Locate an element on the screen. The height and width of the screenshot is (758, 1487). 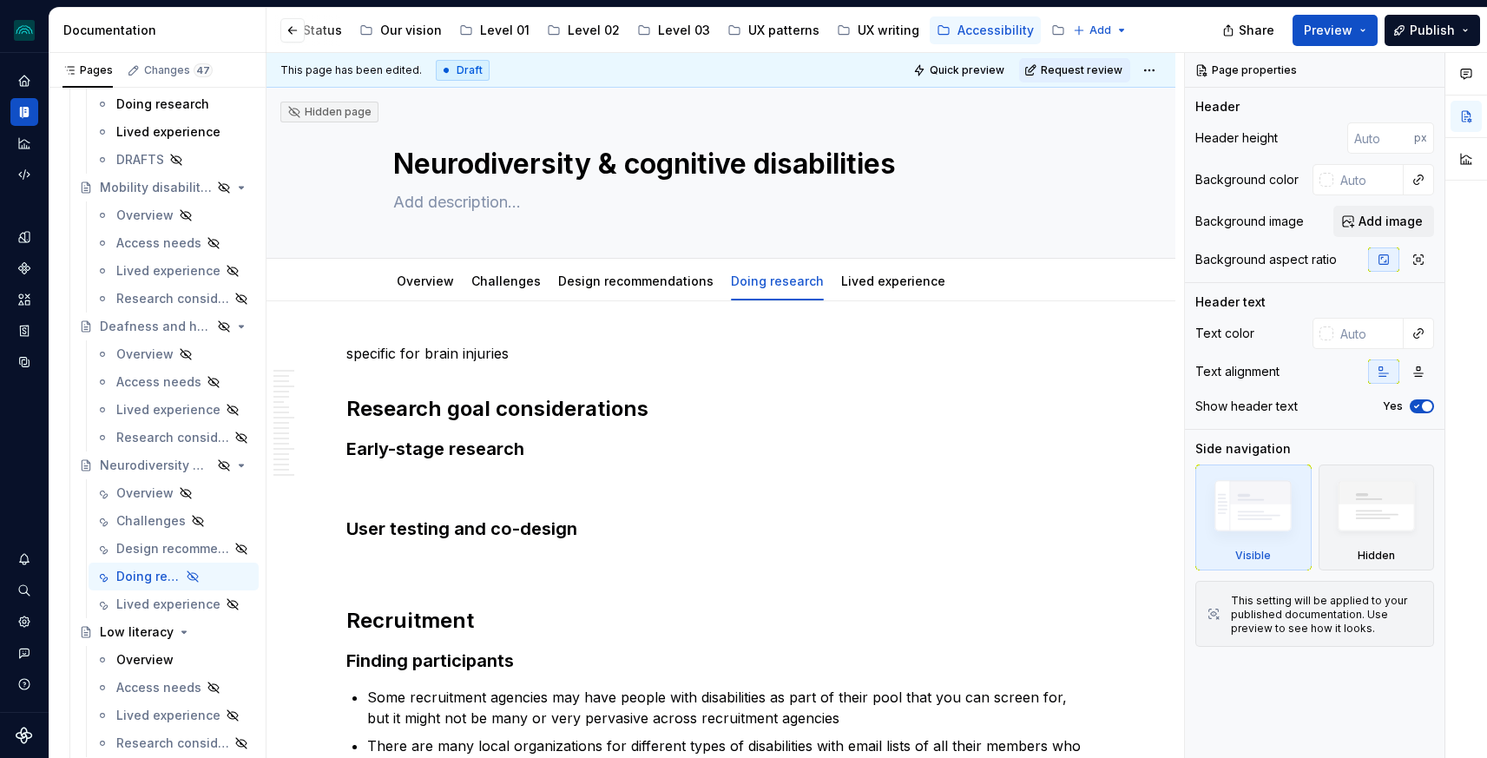
div: Side navigation is located at coordinates (1243, 449).